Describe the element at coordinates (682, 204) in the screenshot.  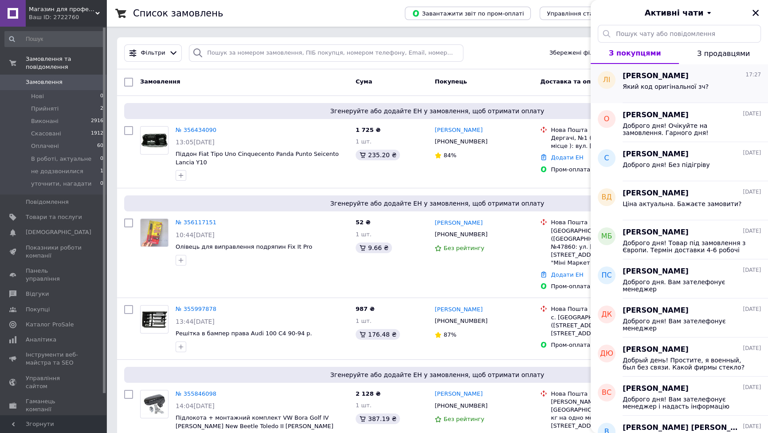
I see `span: Ціна актуальна. Бажаєте замовити?` at that location.